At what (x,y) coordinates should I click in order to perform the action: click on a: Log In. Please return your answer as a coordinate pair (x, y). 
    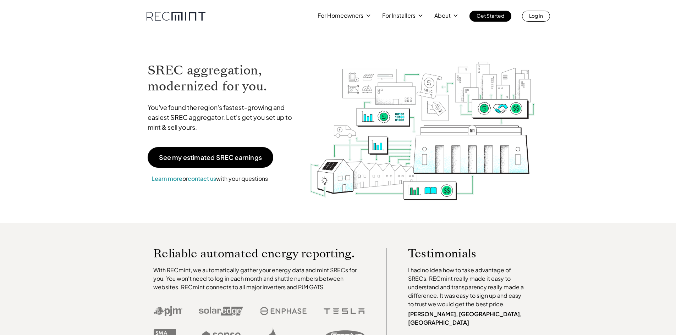
    Looking at the image, I should click on (536, 16).